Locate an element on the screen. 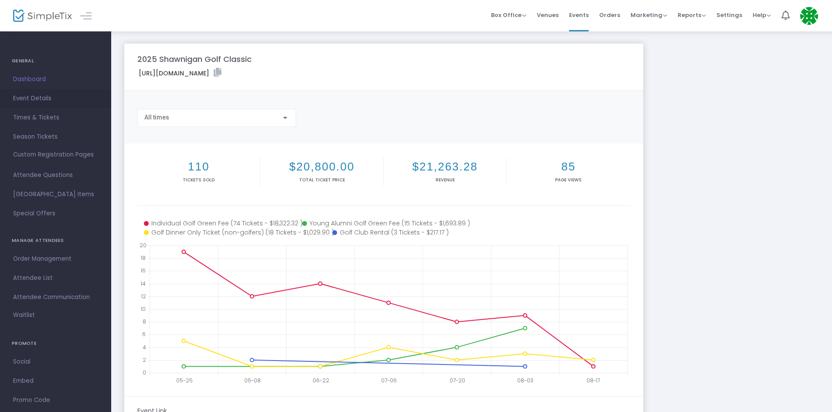 The image size is (832, 412). span: Attendee Questions is located at coordinates (55, 175).